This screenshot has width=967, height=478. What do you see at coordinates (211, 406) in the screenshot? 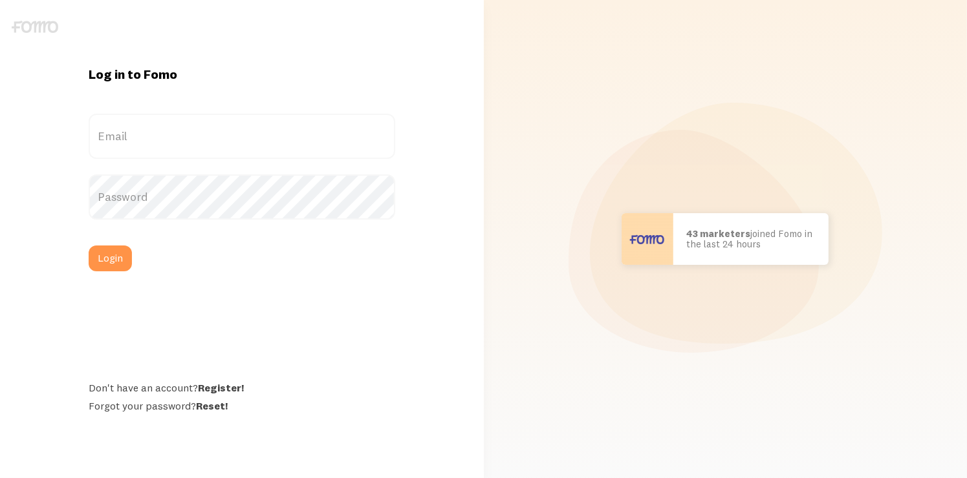
I see `a: Reset!` at bounding box center [211, 406].